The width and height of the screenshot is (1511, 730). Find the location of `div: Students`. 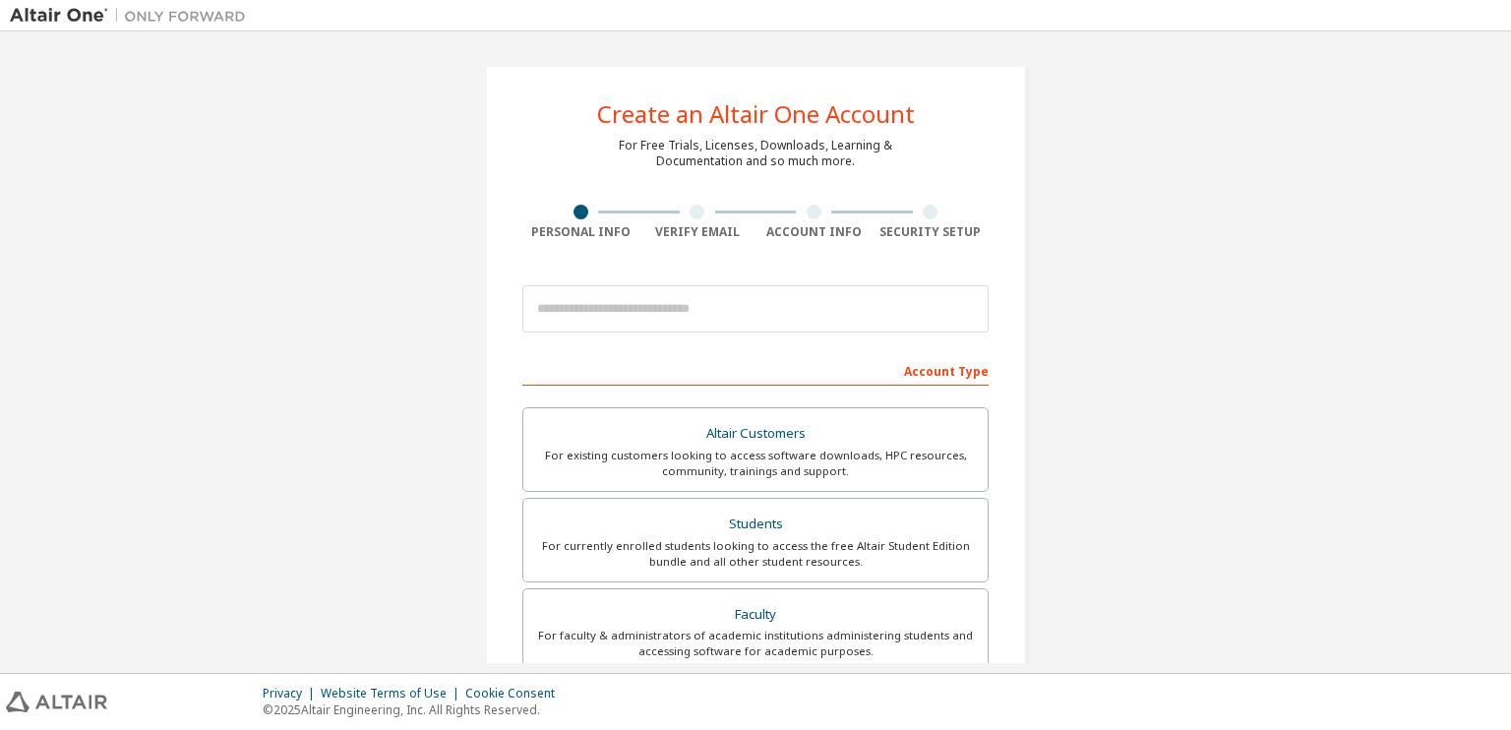

div: Students is located at coordinates (755, 524).